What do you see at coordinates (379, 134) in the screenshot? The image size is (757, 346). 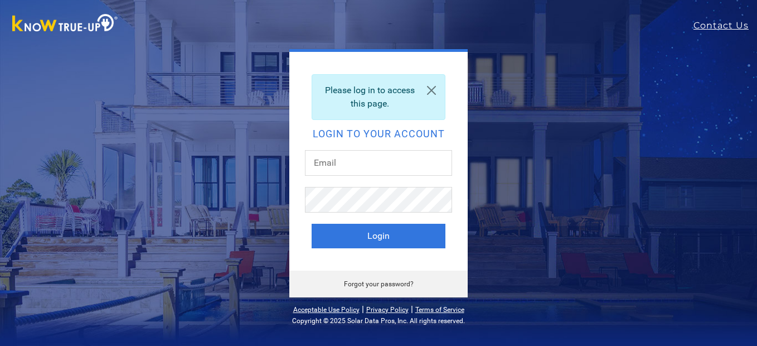 I see `h2: Login to your account` at bounding box center [379, 134].